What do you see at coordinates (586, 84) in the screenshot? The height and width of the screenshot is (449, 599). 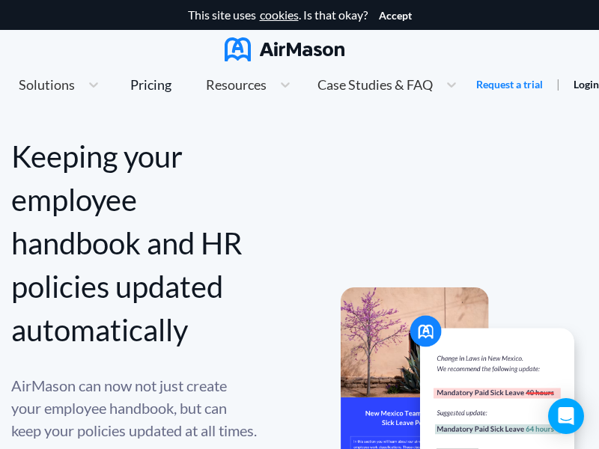 I see `a: Login` at bounding box center [586, 84].